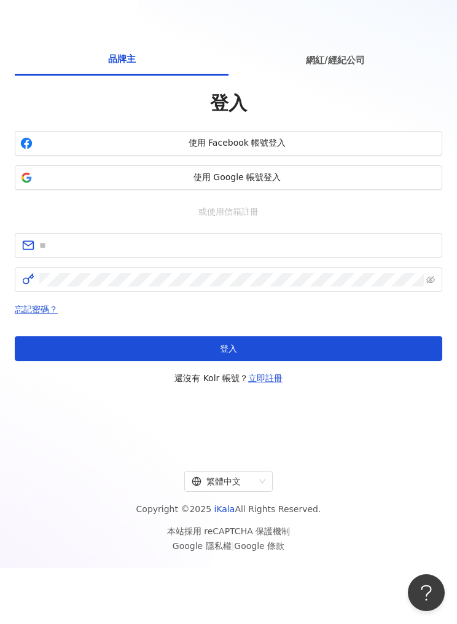  Describe the element at coordinates (237, 178) in the screenshot. I see `span: 使用 Google 帳號登入` at that location.